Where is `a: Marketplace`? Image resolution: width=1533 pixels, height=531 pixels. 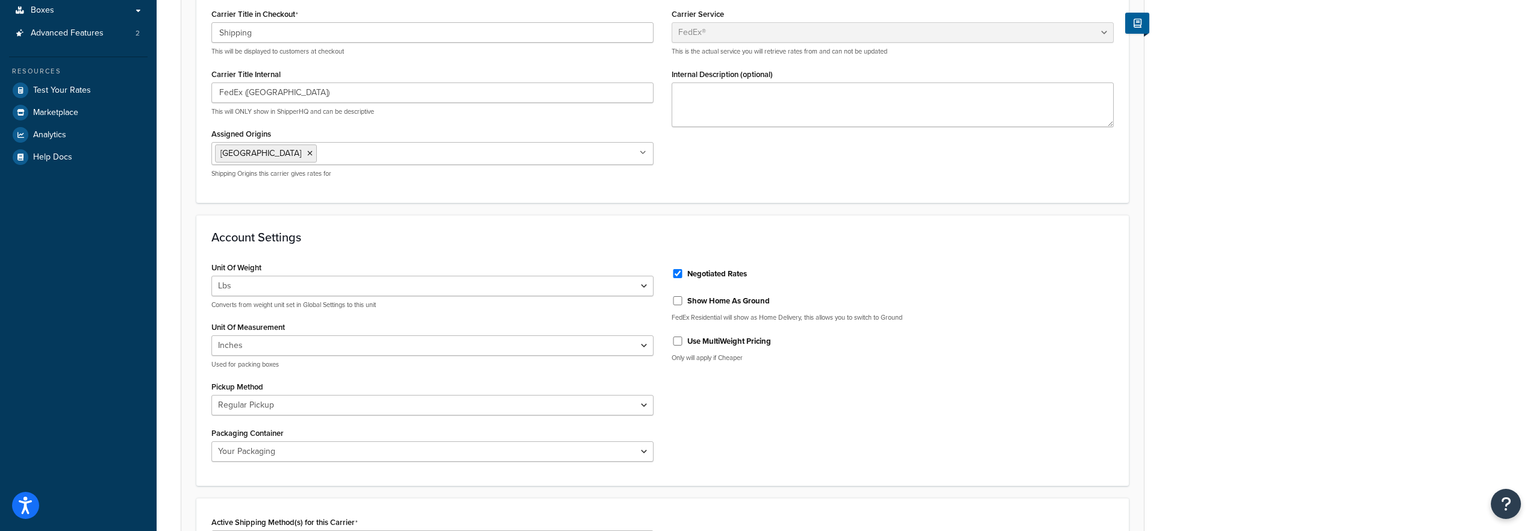
a: Marketplace is located at coordinates (78, 113).